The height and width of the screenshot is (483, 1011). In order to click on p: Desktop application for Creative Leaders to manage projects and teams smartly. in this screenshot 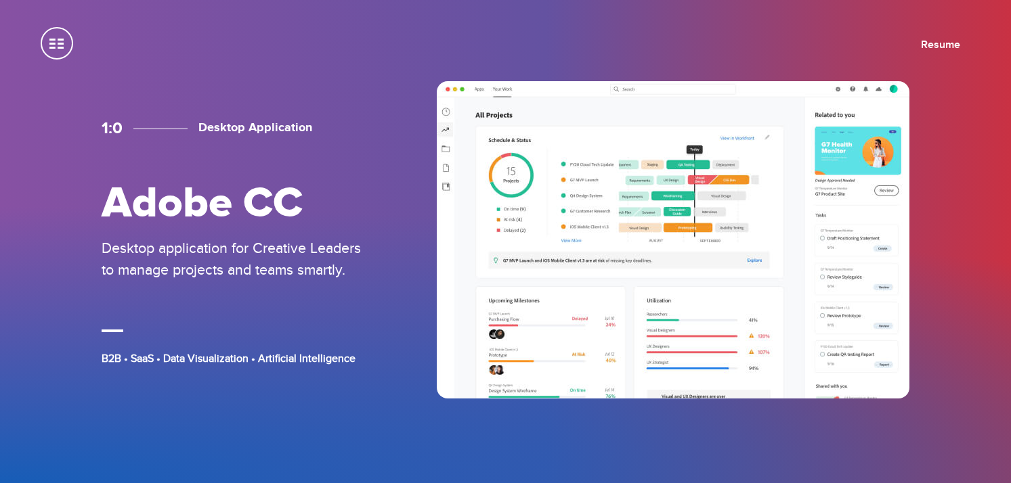, I will do `click(237, 259)`.